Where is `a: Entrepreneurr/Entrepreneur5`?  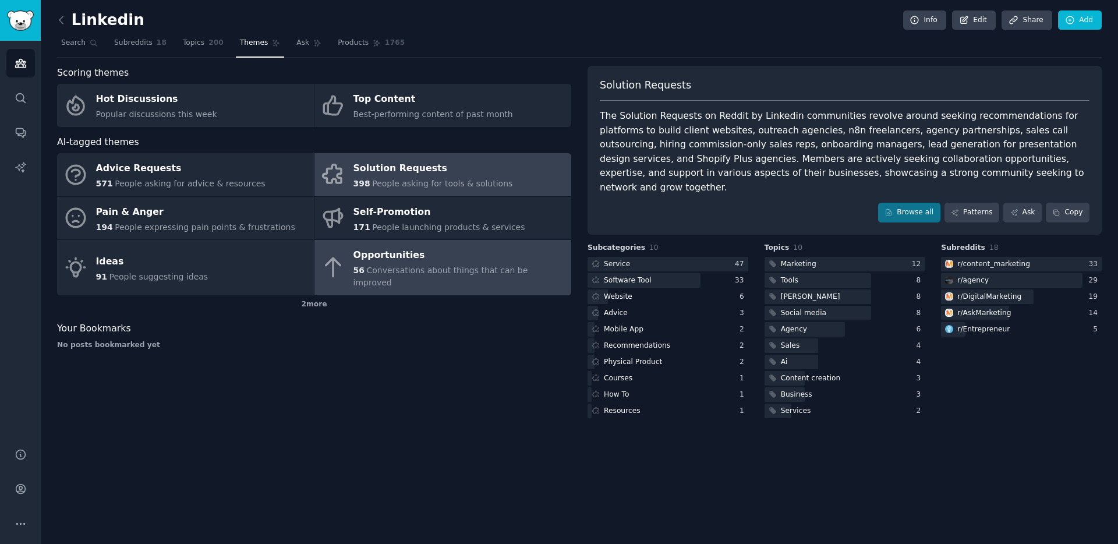
a: Entrepreneurr/Entrepreneur5 is located at coordinates (1022, 329).